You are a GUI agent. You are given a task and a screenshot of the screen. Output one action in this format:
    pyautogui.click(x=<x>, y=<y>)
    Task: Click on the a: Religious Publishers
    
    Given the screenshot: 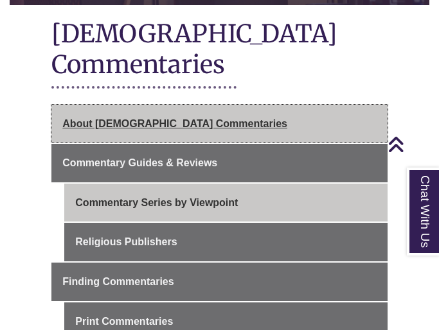 What is the action you would take?
    pyautogui.click(x=226, y=242)
    